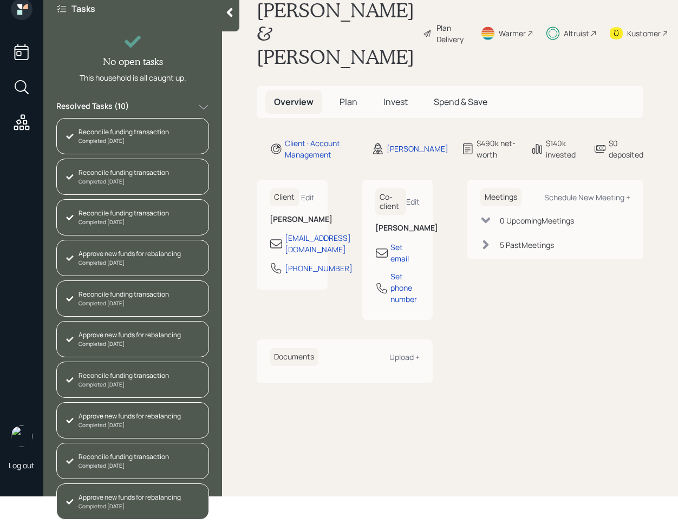 The image size is (678, 524). Describe the element at coordinates (497, 149) in the screenshot. I see `div: $490k net-worth` at that location.